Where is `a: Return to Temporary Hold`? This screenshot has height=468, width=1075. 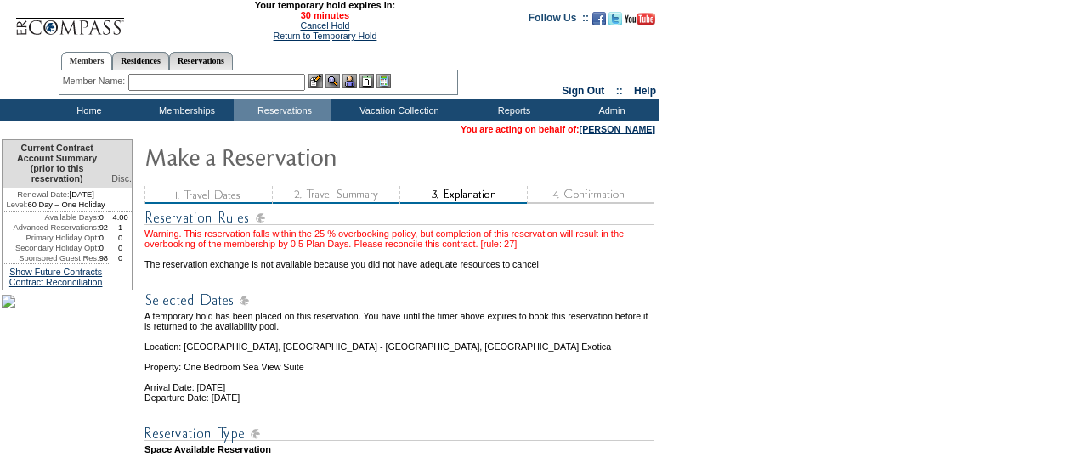
a: Return to Temporary Hold is located at coordinates (325, 36).